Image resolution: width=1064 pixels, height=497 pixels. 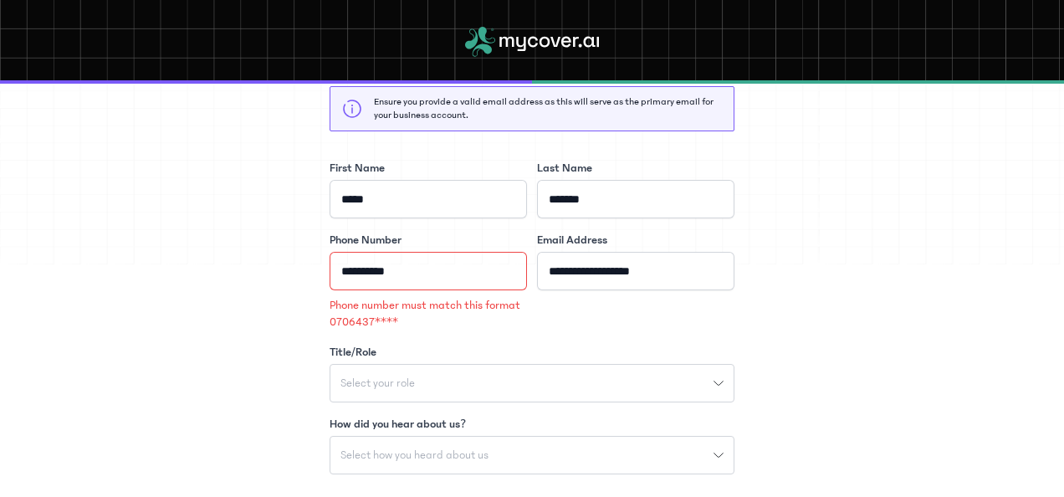 I want to click on span: Select how you heard about us, so click(x=414, y=455).